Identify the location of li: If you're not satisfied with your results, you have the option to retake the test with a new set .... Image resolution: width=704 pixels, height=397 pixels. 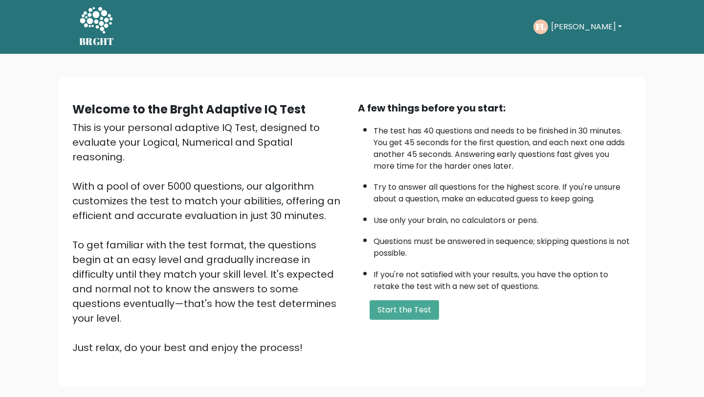
(503, 278).